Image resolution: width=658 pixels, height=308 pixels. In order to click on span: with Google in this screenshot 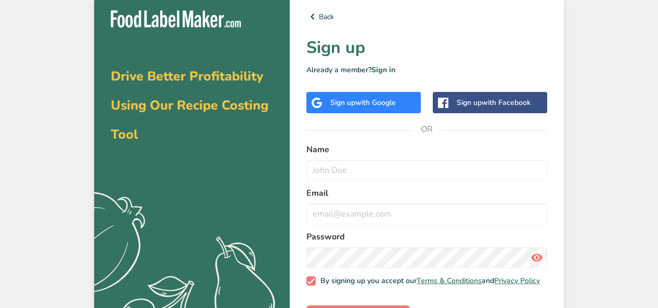, I will do `click(375, 102)`.